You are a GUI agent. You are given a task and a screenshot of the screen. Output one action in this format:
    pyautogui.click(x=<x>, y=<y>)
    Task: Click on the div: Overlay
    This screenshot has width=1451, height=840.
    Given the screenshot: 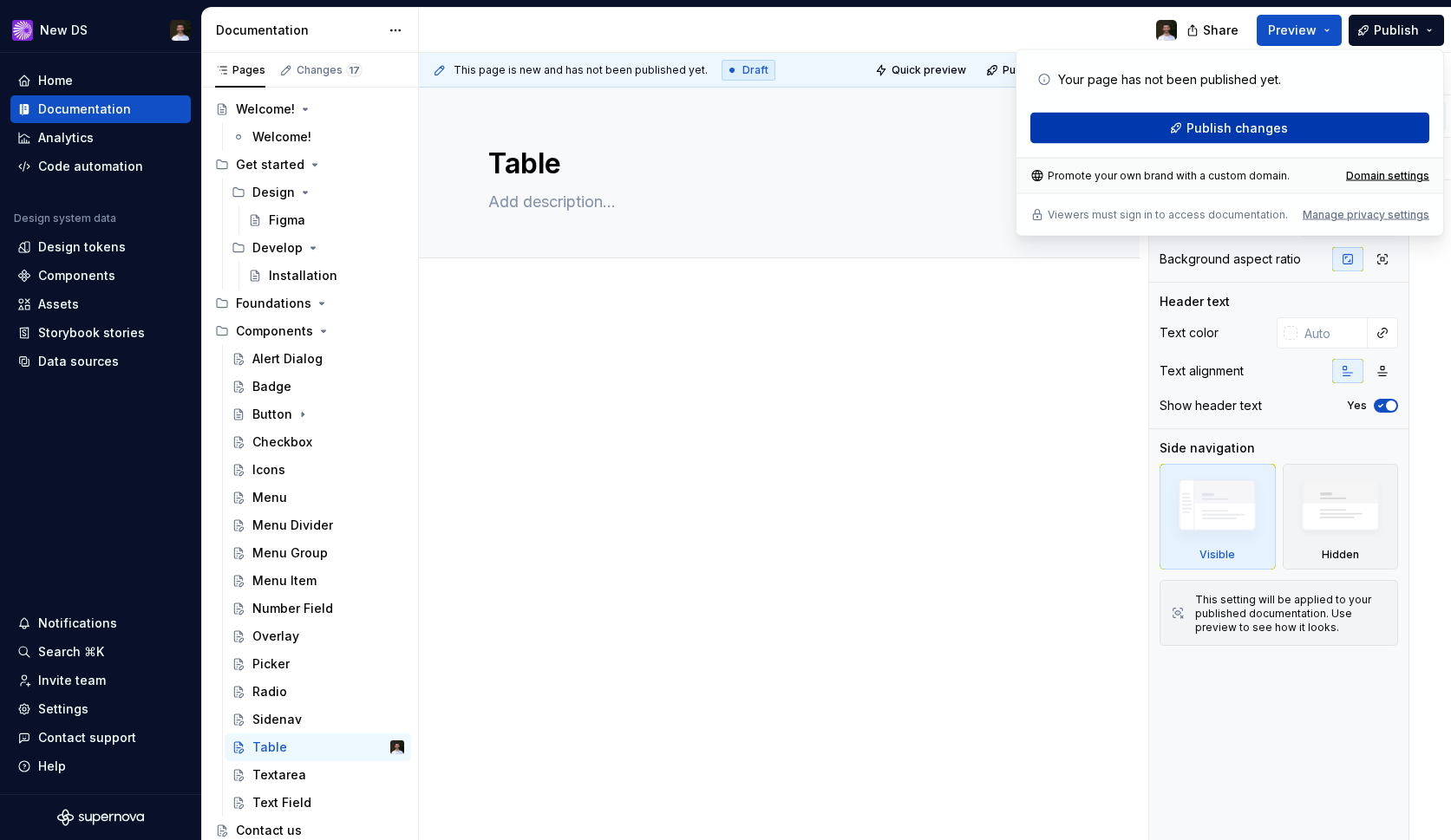 What is the action you would take?
    pyautogui.click(x=276, y=636)
    